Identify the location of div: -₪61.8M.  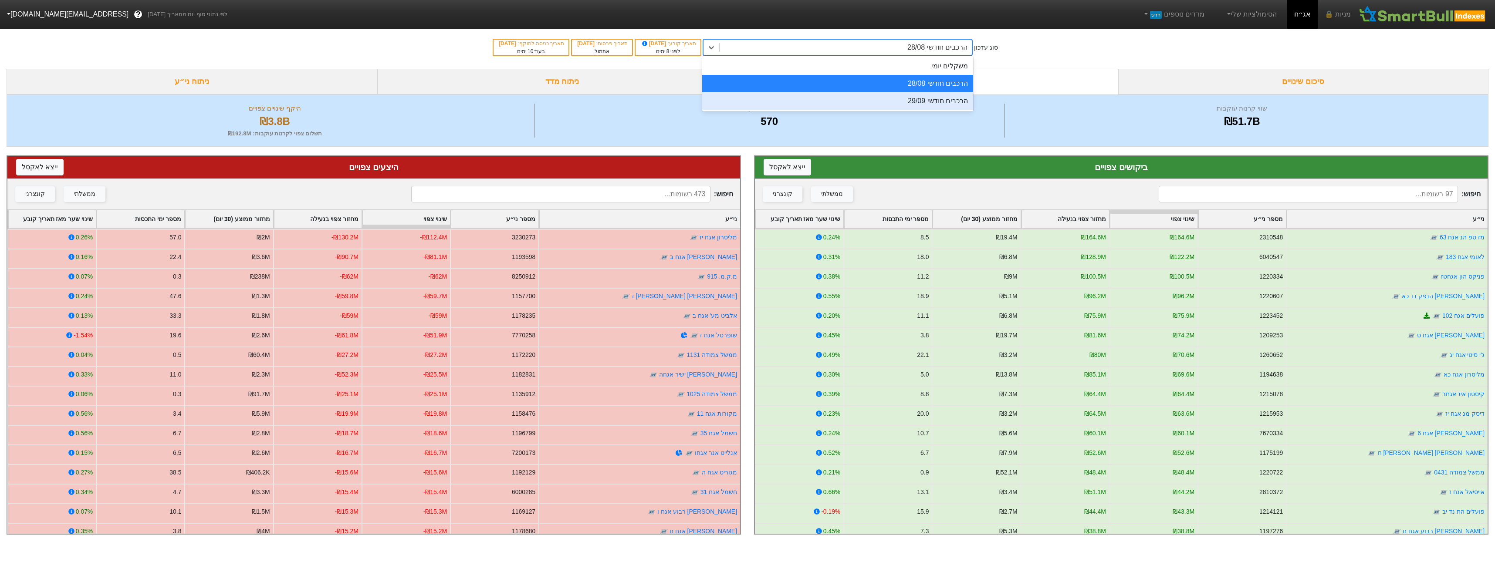
(347, 335).